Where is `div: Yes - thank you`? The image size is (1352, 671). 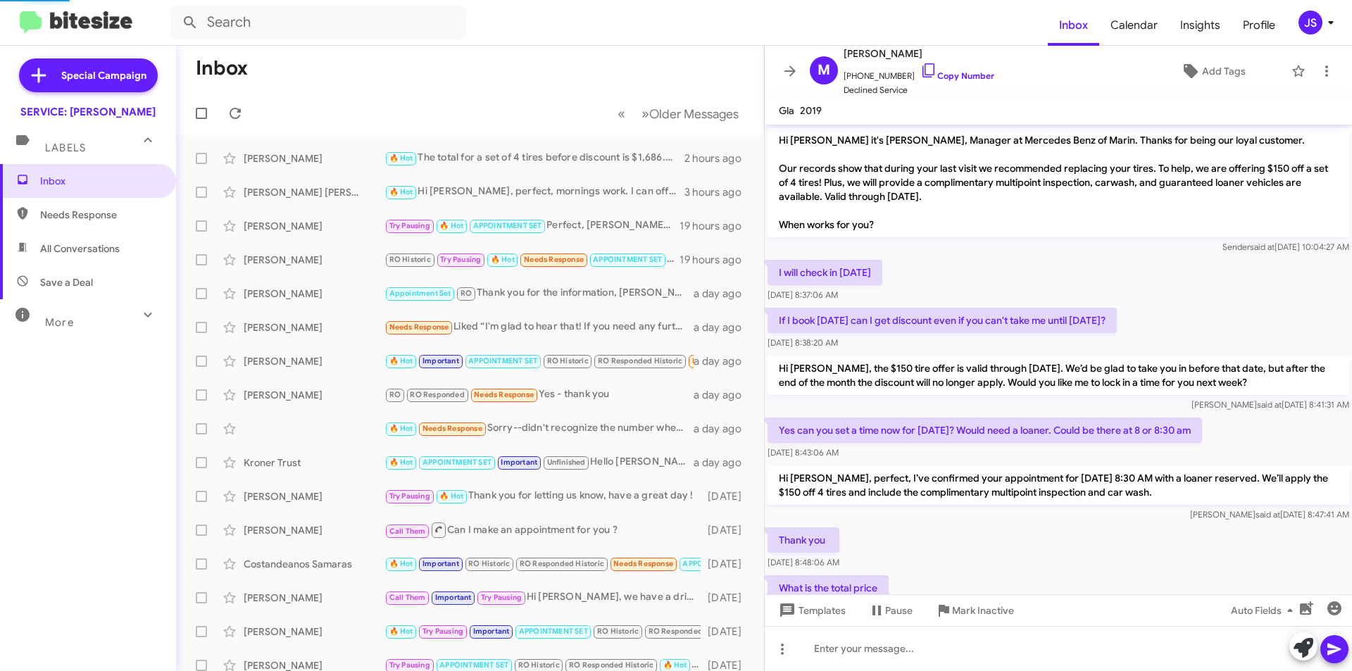 div: Yes - thank you is located at coordinates (539, 394).